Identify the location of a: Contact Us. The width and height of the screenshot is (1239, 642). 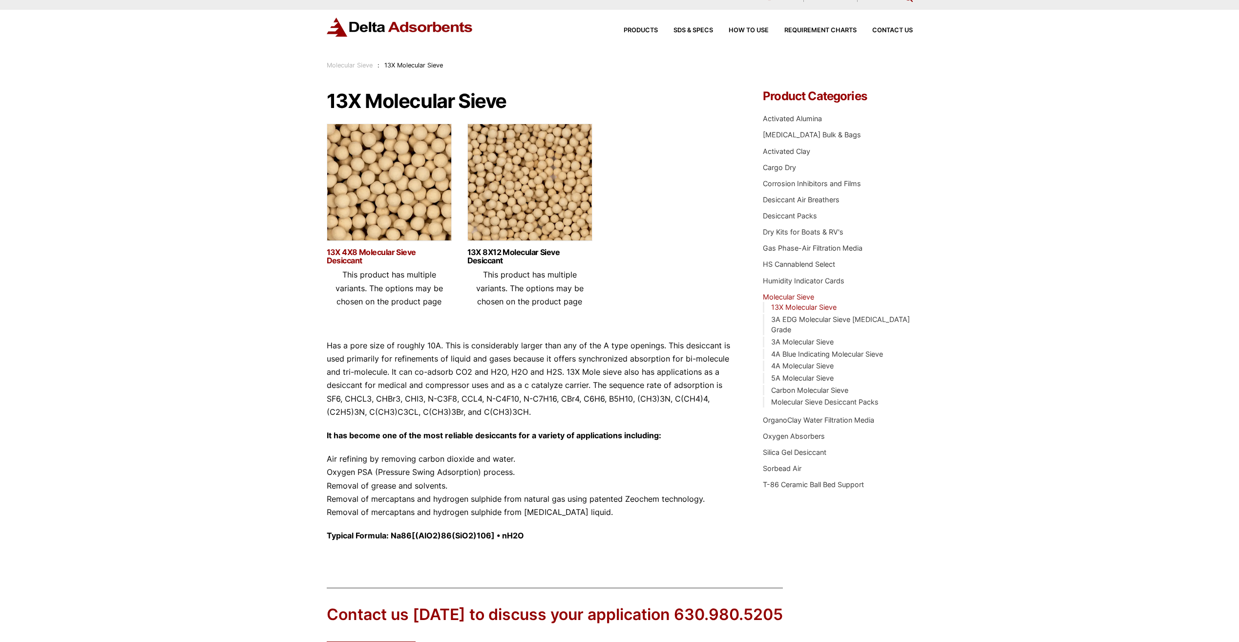
(885, 30).